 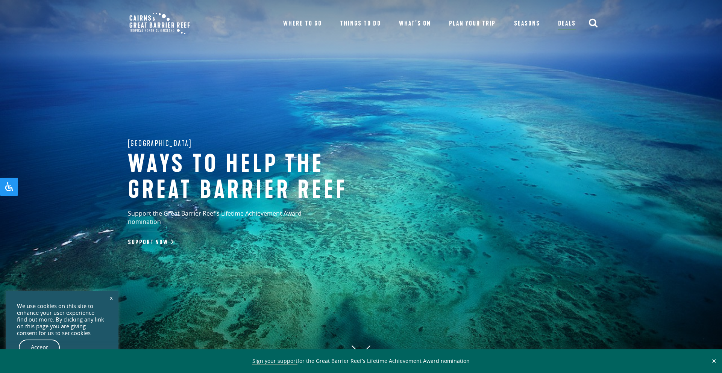 What do you see at coordinates (302, 24) in the screenshot?
I see `a: Where To Go` at bounding box center [302, 24].